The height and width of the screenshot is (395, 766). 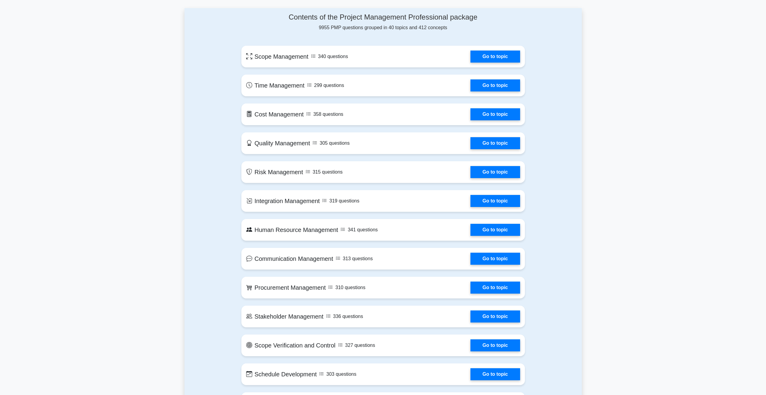 What do you see at coordinates (383, 17) in the screenshot?
I see `h4: Contents of the Project Management Professional package` at bounding box center [383, 17].